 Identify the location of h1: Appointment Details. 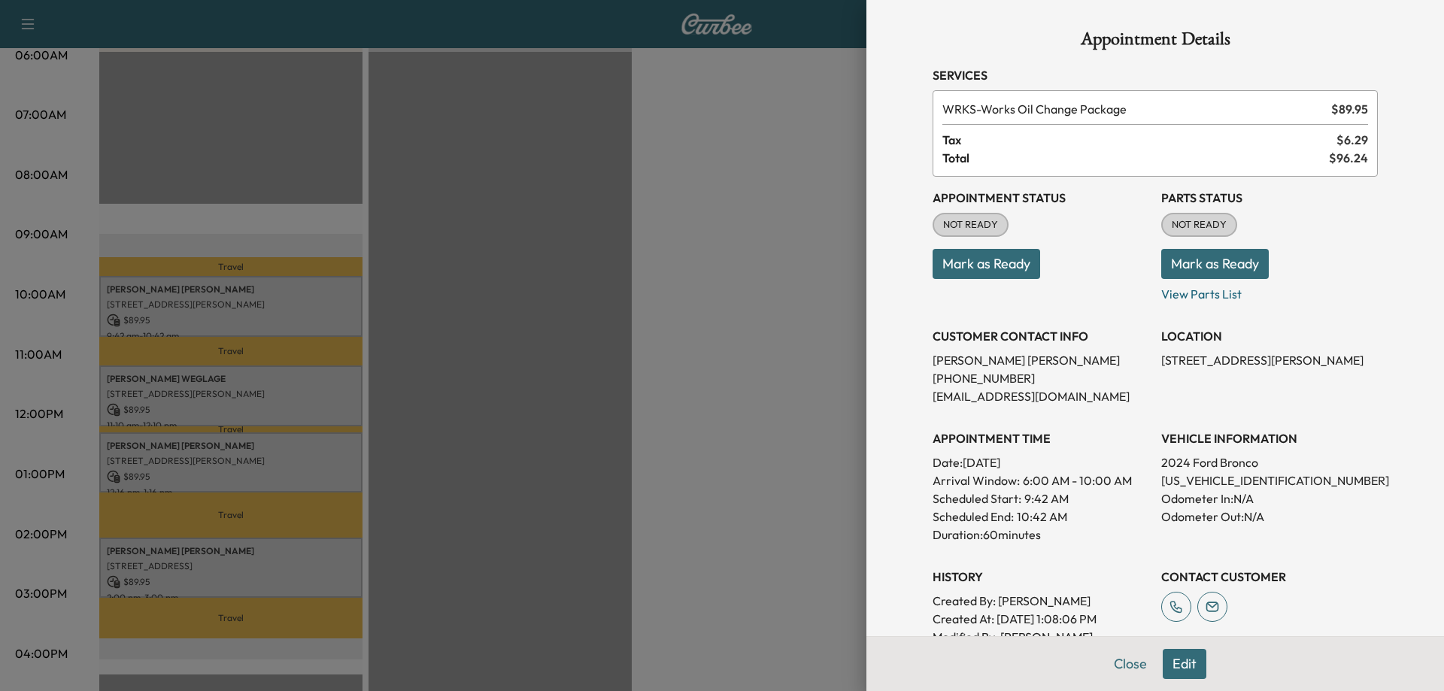
(1155, 42).